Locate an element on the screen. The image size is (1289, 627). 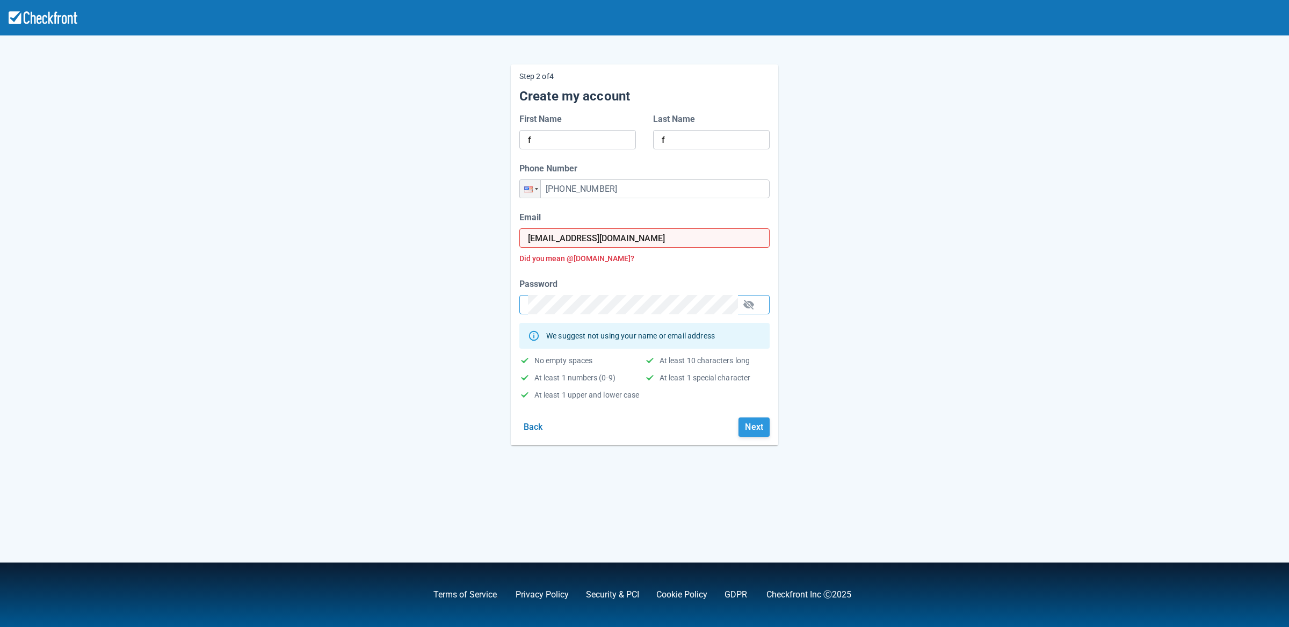
label: Password is located at coordinates (540, 284).